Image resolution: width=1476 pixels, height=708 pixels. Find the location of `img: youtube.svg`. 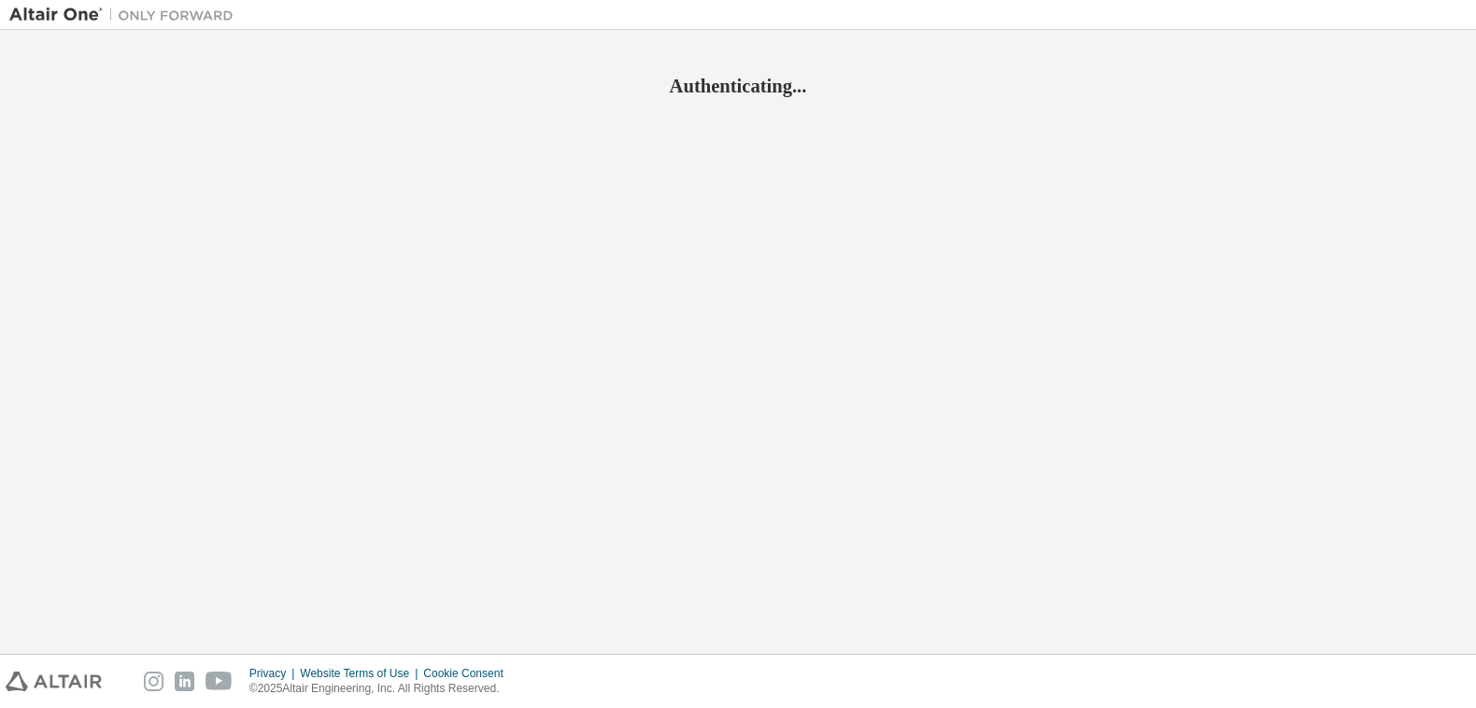

img: youtube.svg is located at coordinates (219, 681).